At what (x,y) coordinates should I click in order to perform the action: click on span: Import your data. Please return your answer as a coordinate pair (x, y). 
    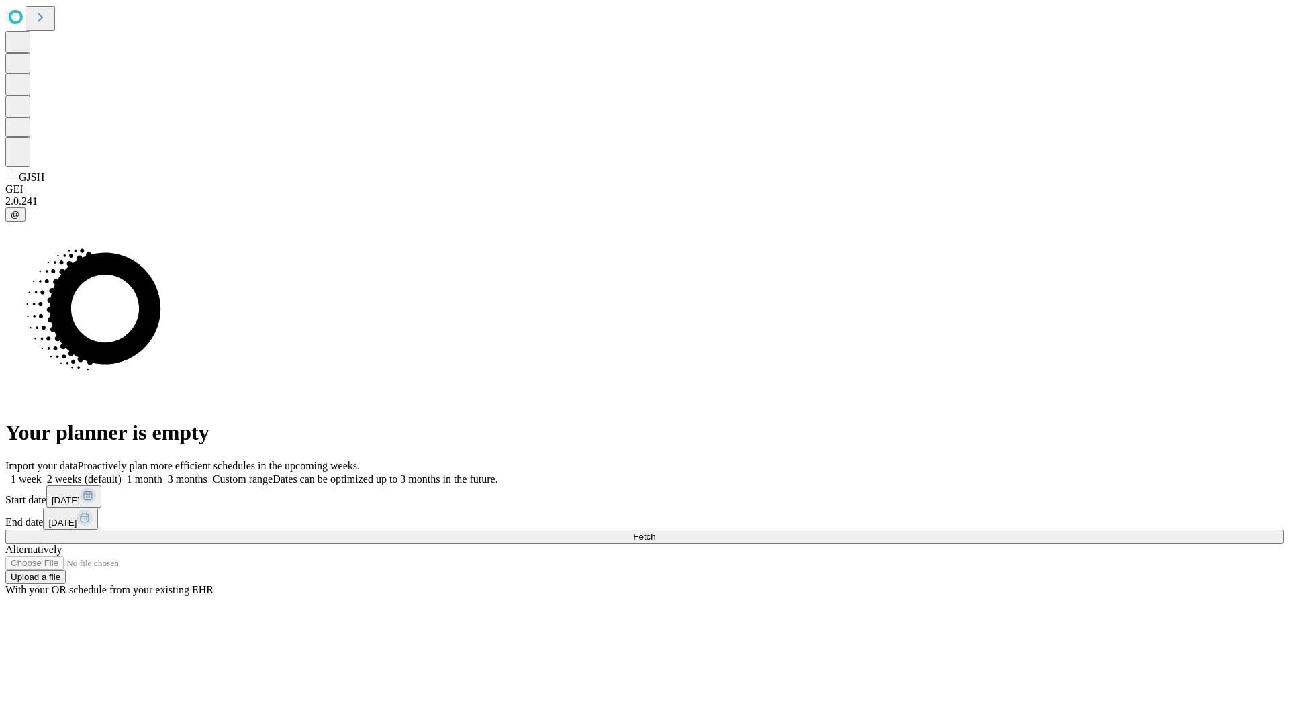
    Looking at the image, I should click on (42, 465).